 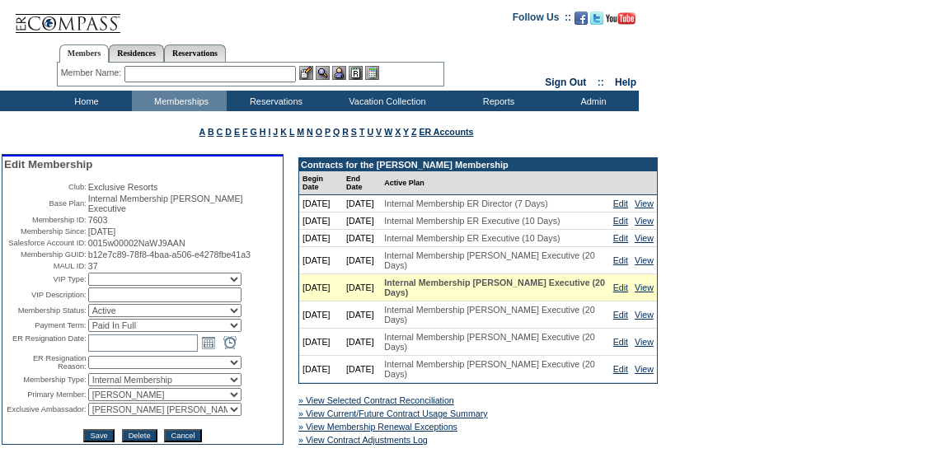 What do you see at coordinates (283, 132) in the screenshot?
I see `a: K` at bounding box center [283, 132].